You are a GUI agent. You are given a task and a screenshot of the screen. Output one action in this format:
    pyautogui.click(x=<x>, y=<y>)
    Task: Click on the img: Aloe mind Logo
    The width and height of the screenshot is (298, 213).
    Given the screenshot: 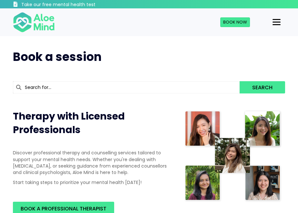 What is the action you would take?
    pyautogui.click(x=34, y=22)
    